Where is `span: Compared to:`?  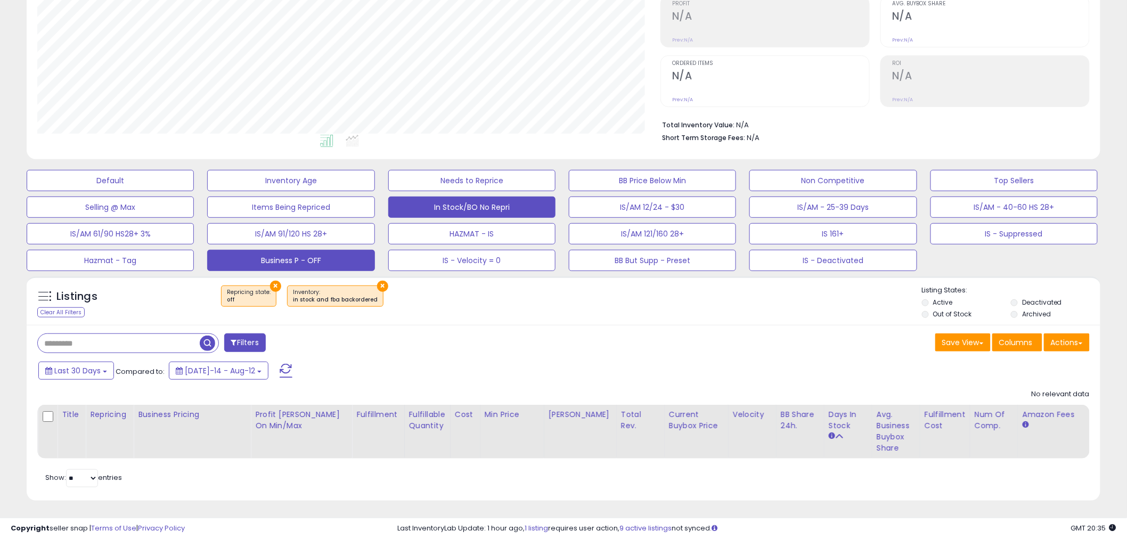 span: Compared to: is located at coordinates (140, 371).